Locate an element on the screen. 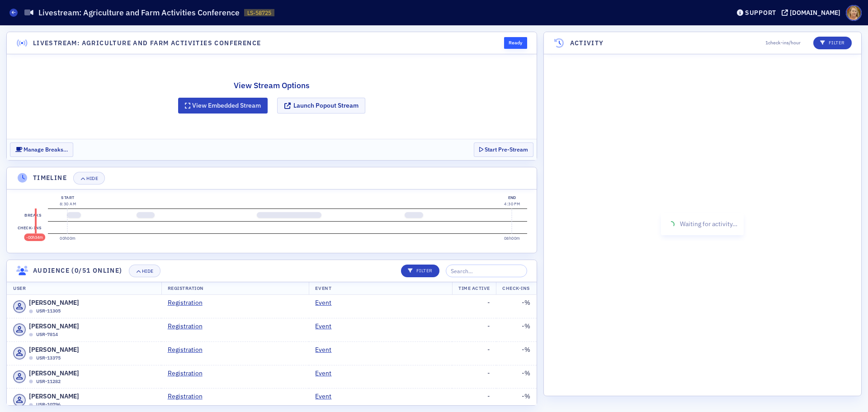  th: Event is located at coordinates (380, 289).